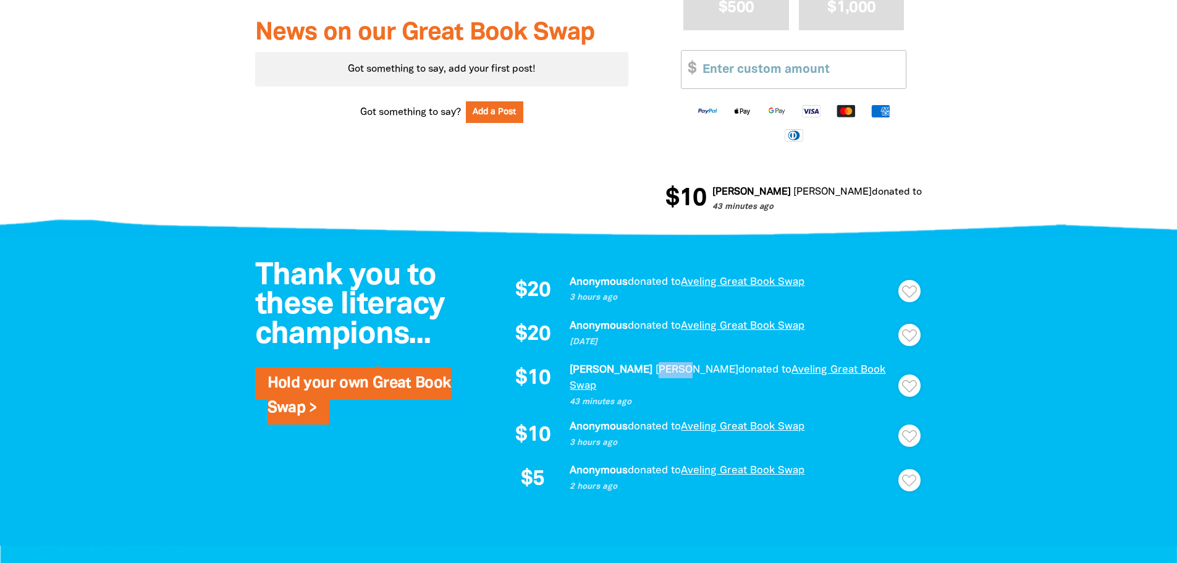 This screenshot has width=1177, height=563. Describe the element at coordinates (881, 111) in the screenshot. I see `img: American Express logo` at that location.